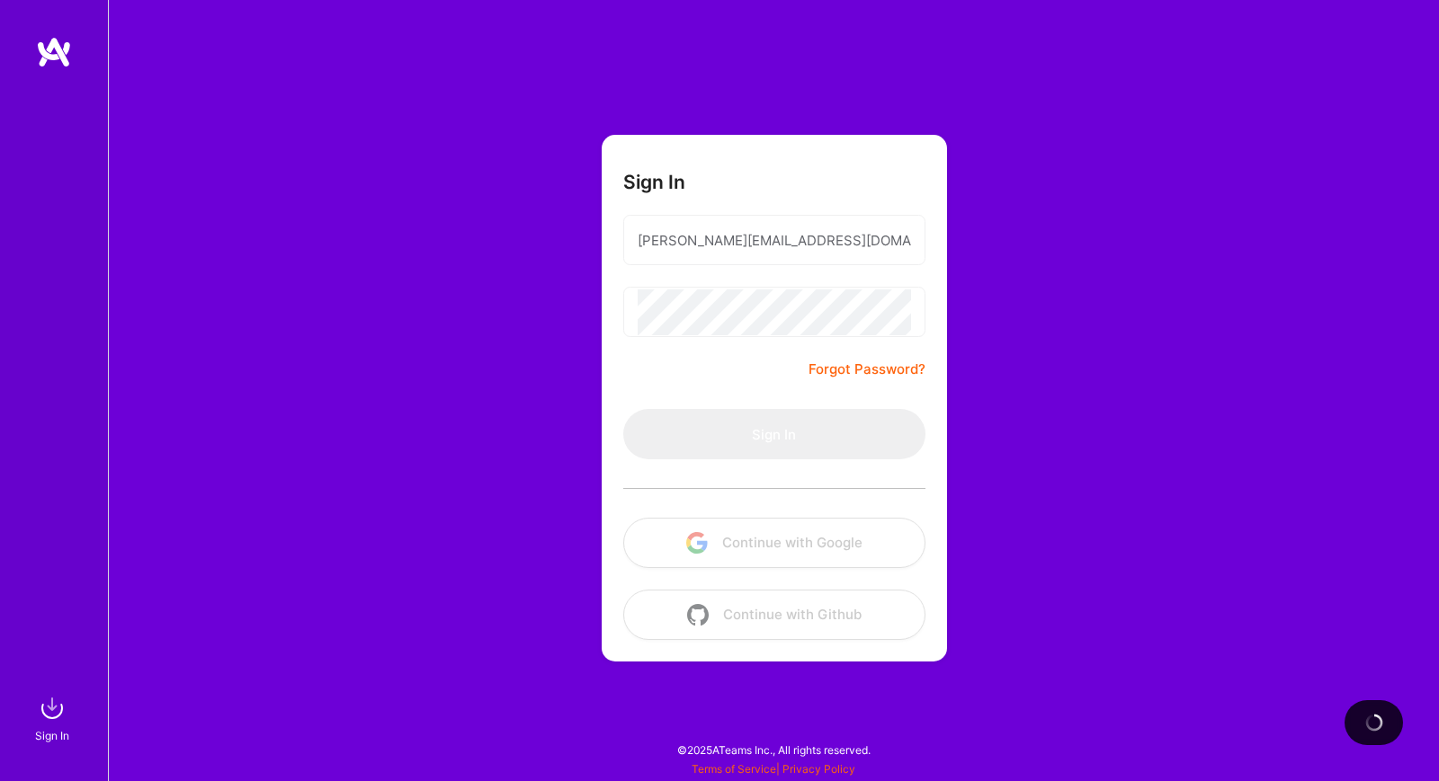  I want to click on a: Terms of Service, so click(734, 769).